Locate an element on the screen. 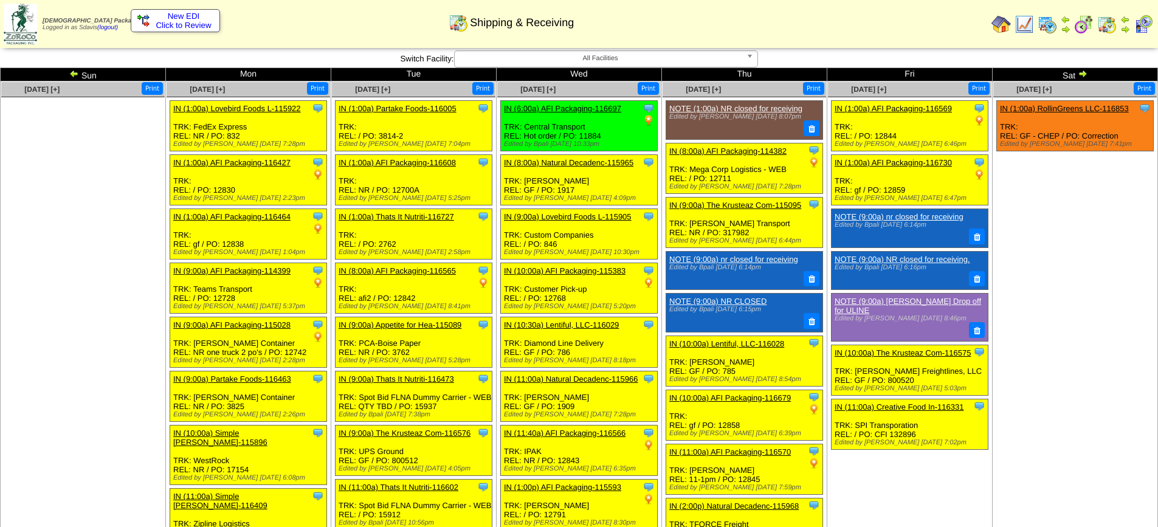 This screenshot has width=1158, height=527. div: TRK: REL: GF - CHEP / PO: Correction is located at coordinates (1075, 126).